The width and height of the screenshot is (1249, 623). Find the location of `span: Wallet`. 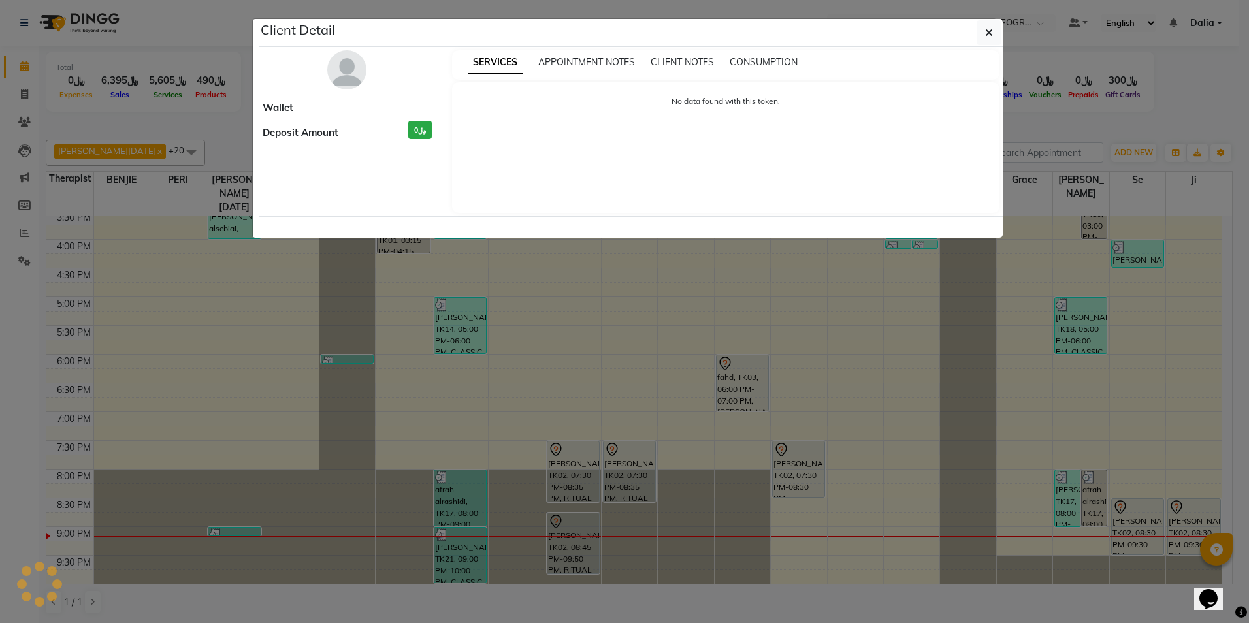

span: Wallet is located at coordinates (278, 108).